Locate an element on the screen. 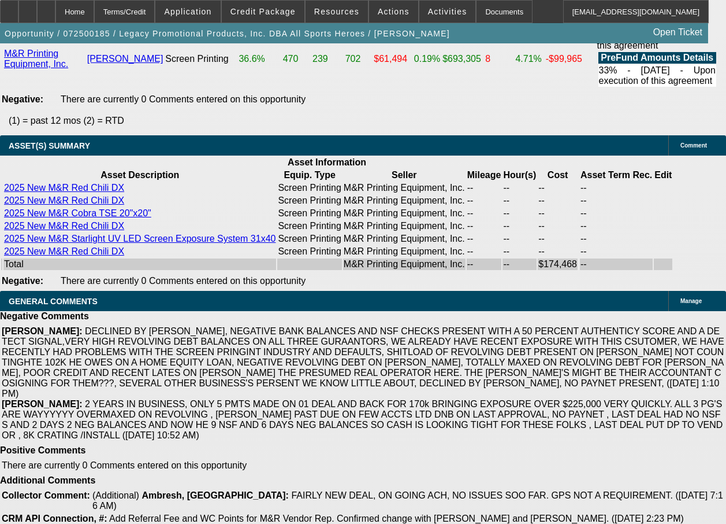 The height and width of the screenshot is (524, 726). span: ASSET(S) SUMMARY is located at coordinates (49, 146).